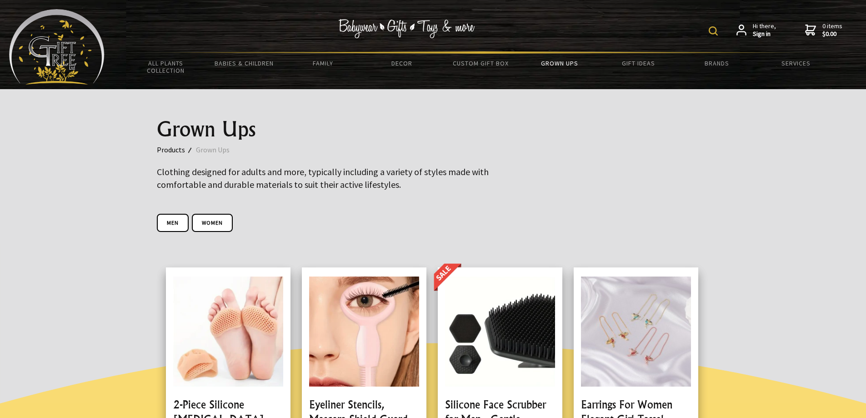 This screenshot has height=418, width=866. I want to click on a: Products, so click(176, 150).